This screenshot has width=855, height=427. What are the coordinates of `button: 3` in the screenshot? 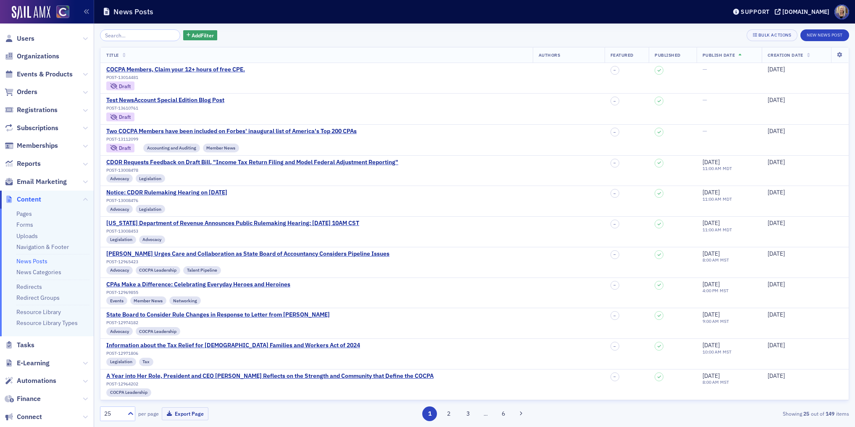 It's located at (468, 414).